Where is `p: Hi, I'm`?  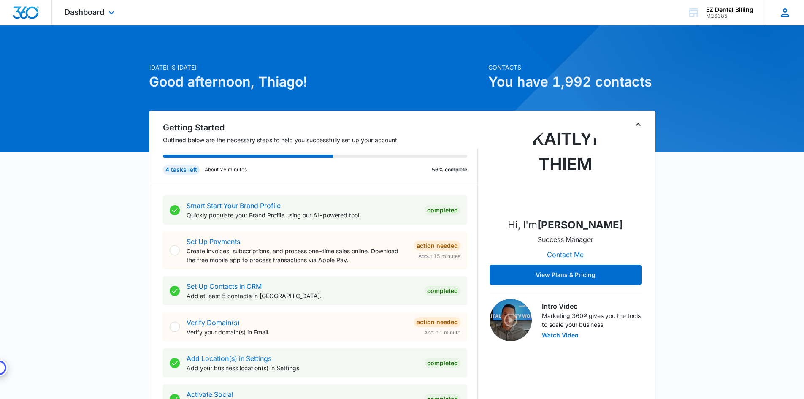
p: Hi, I'm is located at coordinates (565, 225).